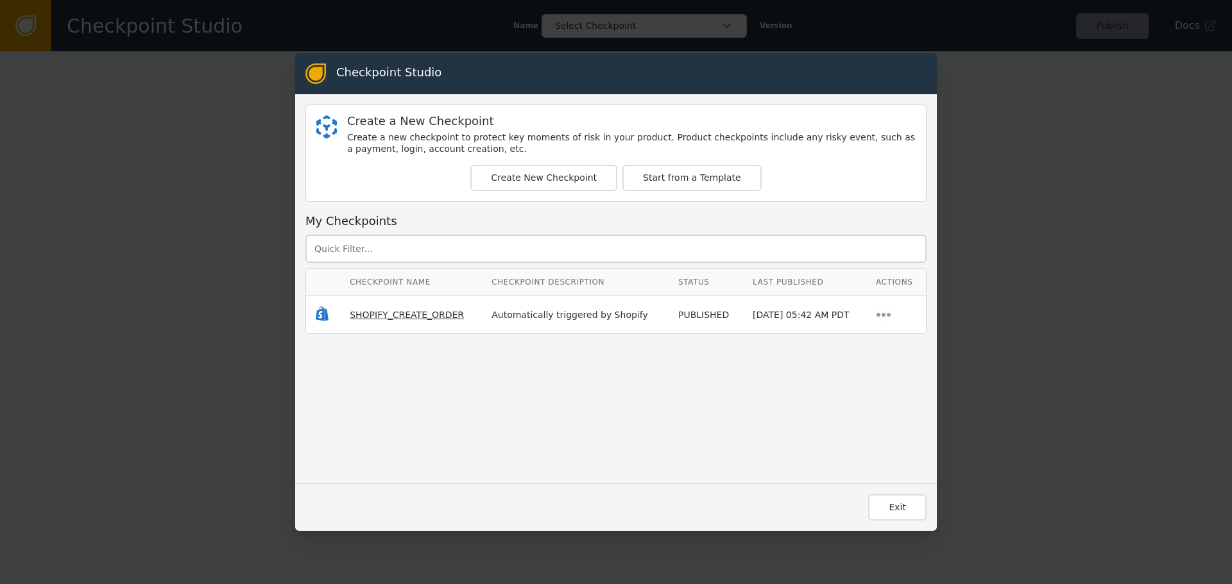  Describe the element at coordinates (616, 221) in the screenshot. I see `div: My Checkpoints` at that location.